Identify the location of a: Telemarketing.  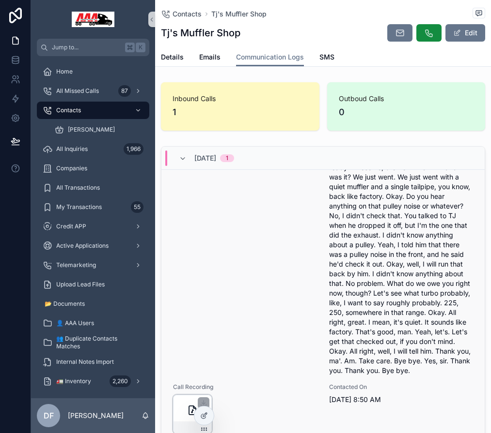
(93, 265).